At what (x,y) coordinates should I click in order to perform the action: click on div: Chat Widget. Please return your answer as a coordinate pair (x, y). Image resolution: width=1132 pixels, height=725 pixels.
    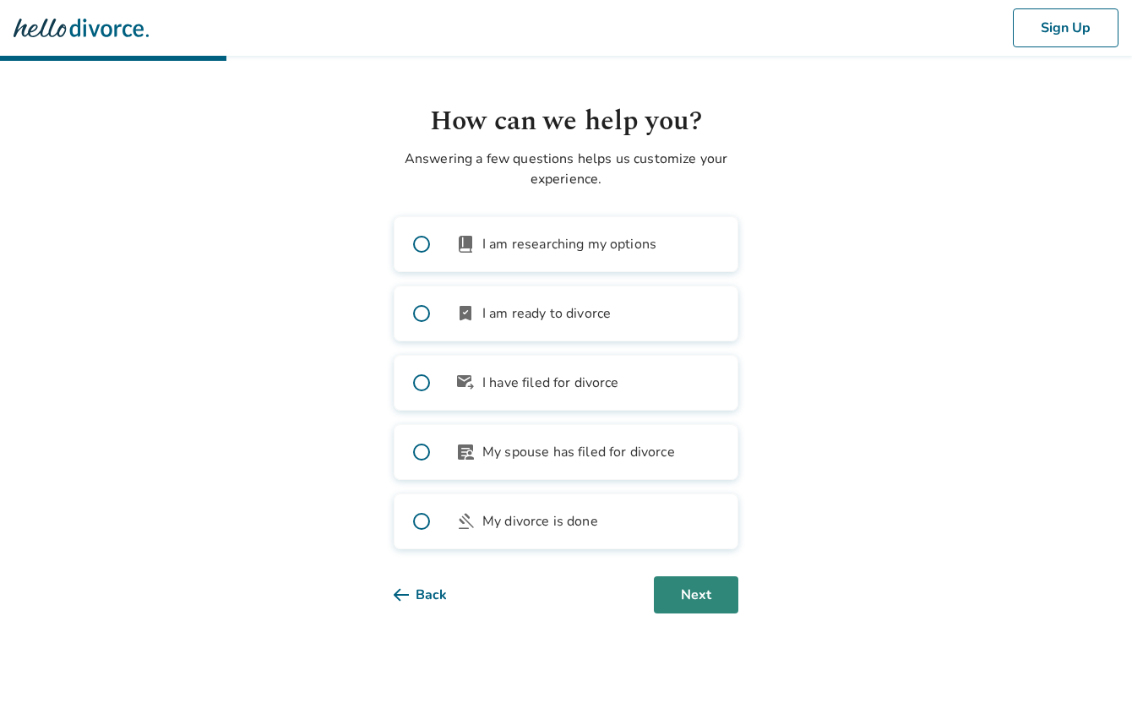
    Looking at the image, I should click on (1090, 684).